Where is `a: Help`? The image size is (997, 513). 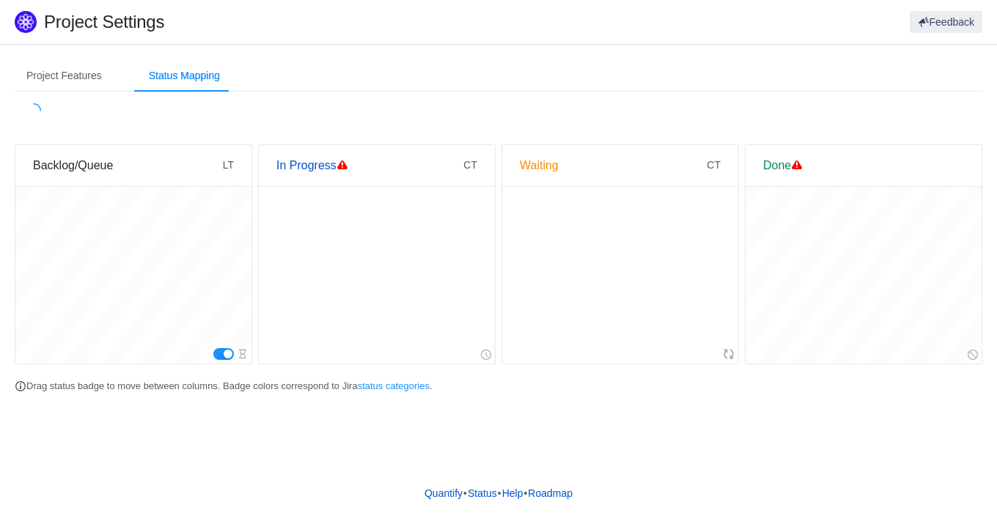 a: Help is located at coordinates (512, 493).